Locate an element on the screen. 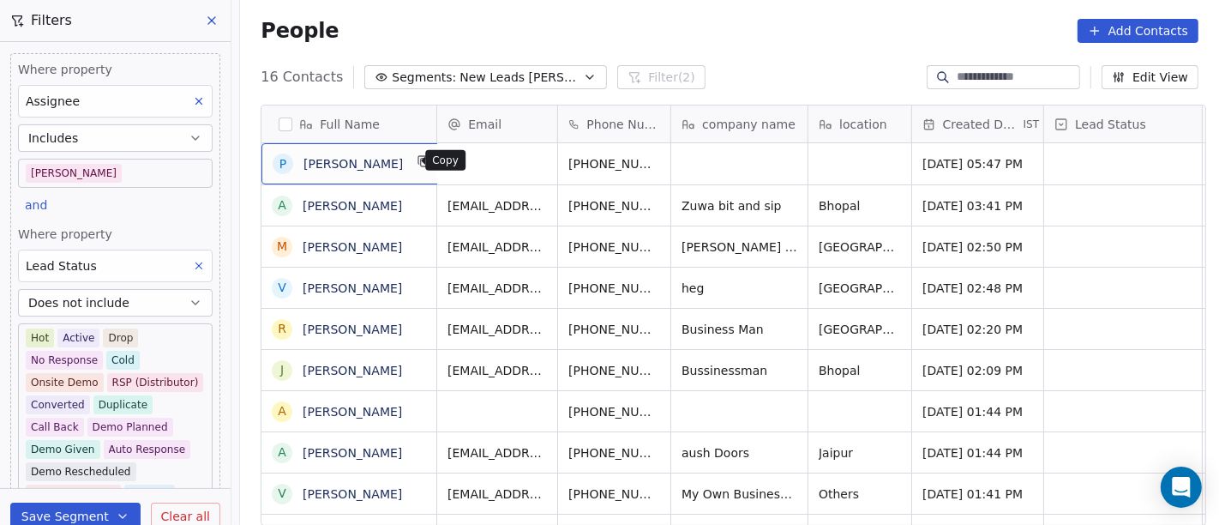 The image size is (1219, 525). div: R is located at coordinates (282, 328).